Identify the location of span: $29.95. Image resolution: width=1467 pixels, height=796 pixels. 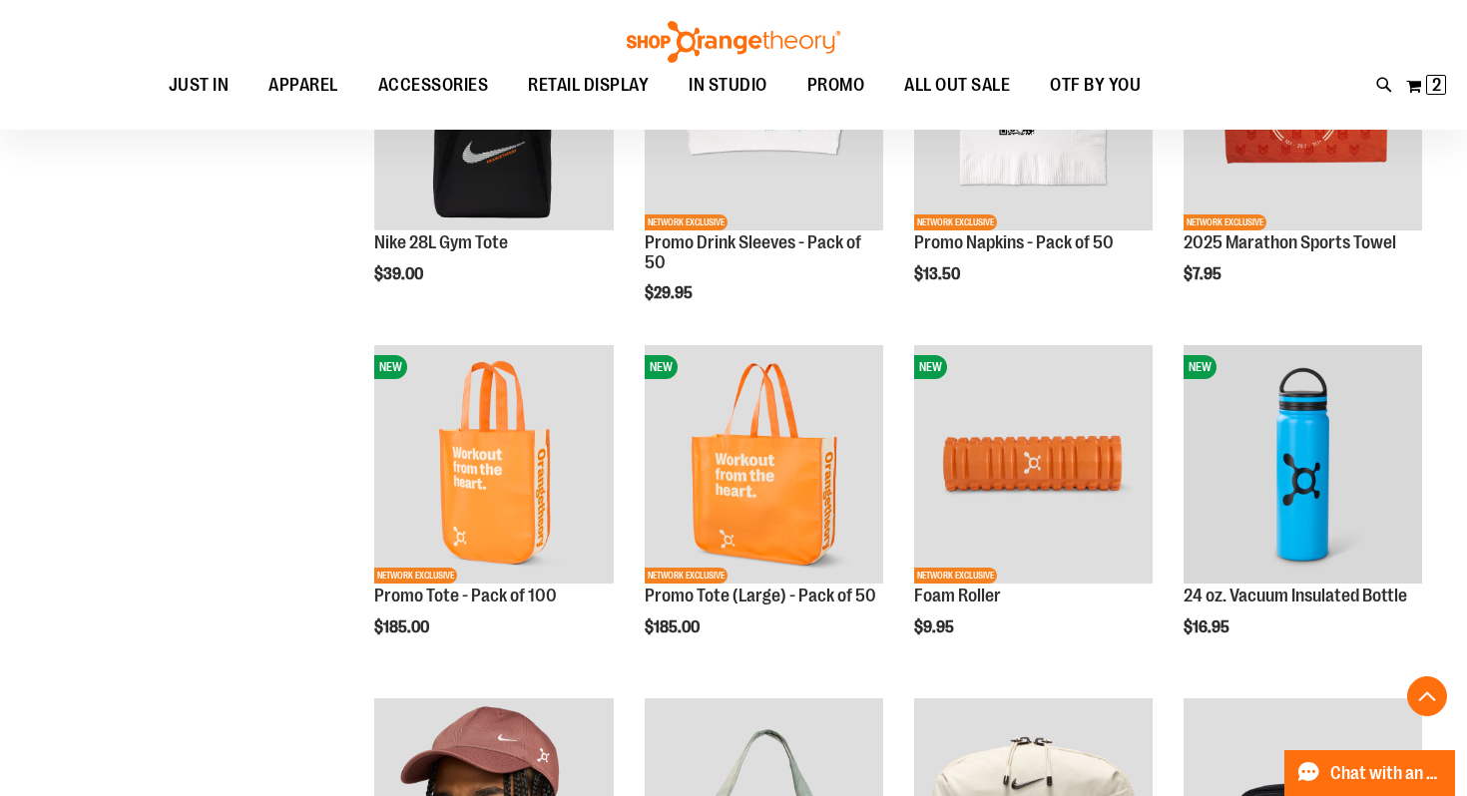
(669, 293).